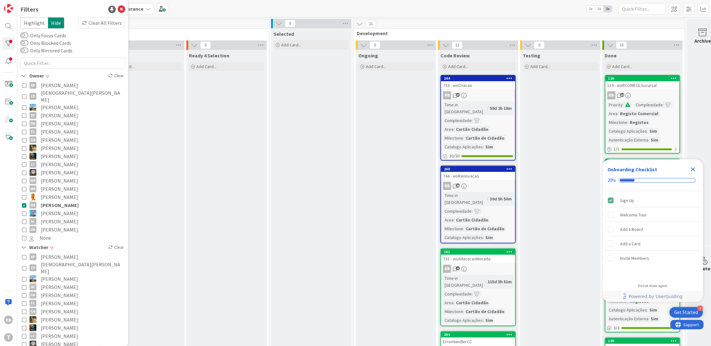 This screenshot has height=346, width=711. Describe the element at coordinates (35, 247) in the screenshot. I see `div: Watcher` at that location.